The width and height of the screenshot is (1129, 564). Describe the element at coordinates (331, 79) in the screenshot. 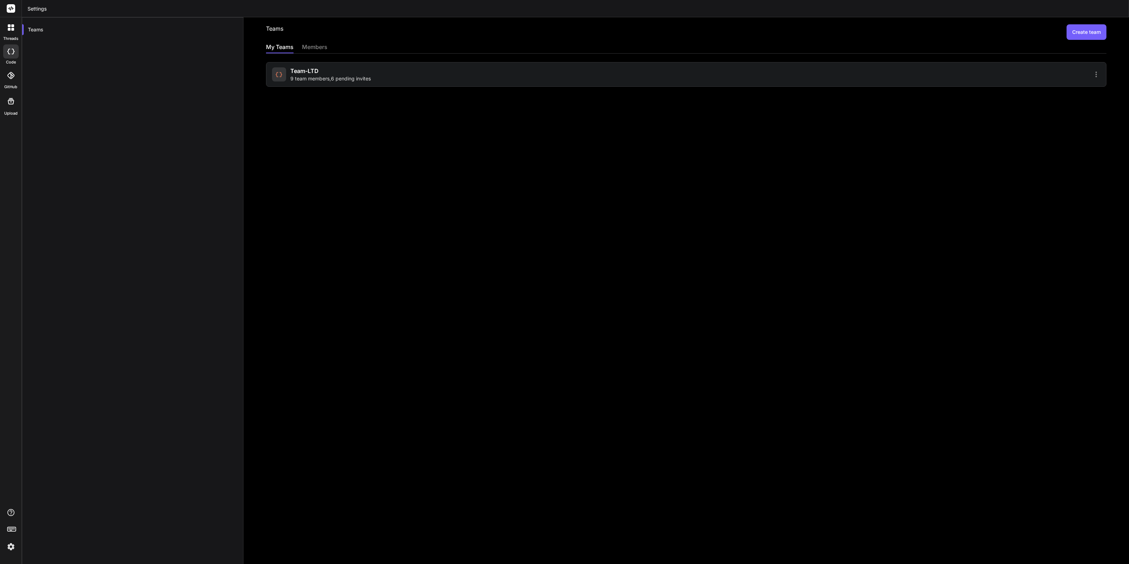

I see `span: 9 team members , 6 pending invites` at that location.